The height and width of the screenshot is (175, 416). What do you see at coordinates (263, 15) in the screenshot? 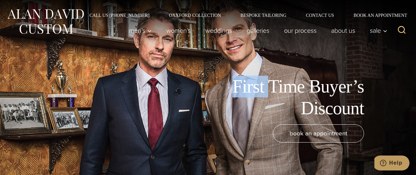
I see `a: Bespoke Tailoring` at bounding box center [263, 15].